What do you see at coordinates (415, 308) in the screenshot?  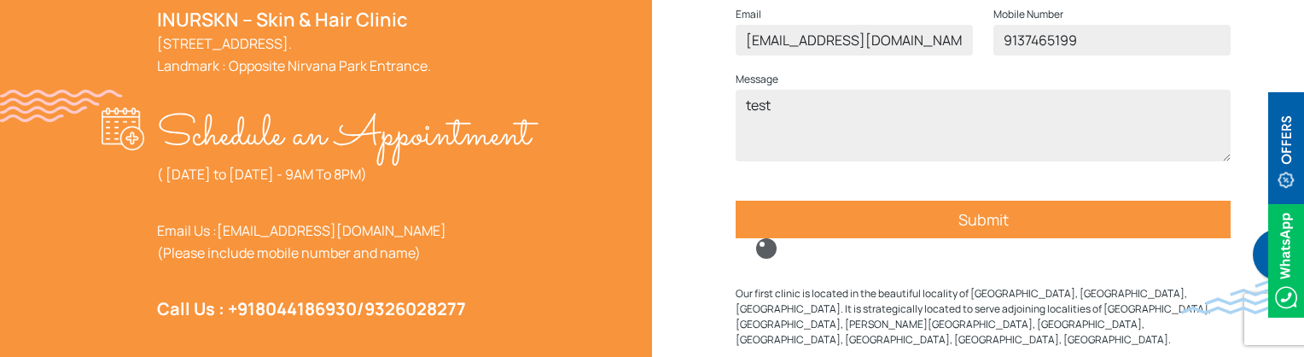 I see `a: 9326028277` at bounding box center [415, 308].